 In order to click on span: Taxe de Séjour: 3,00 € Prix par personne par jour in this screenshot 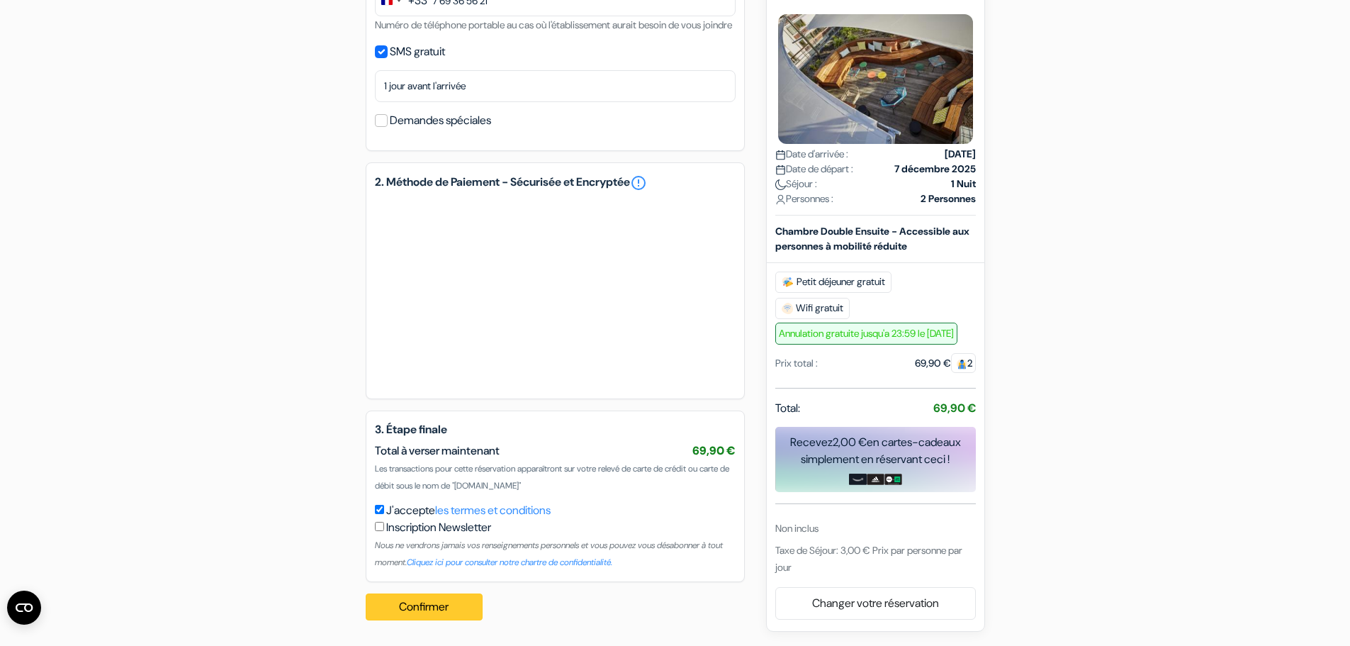, I will do `click(869, 558)`.